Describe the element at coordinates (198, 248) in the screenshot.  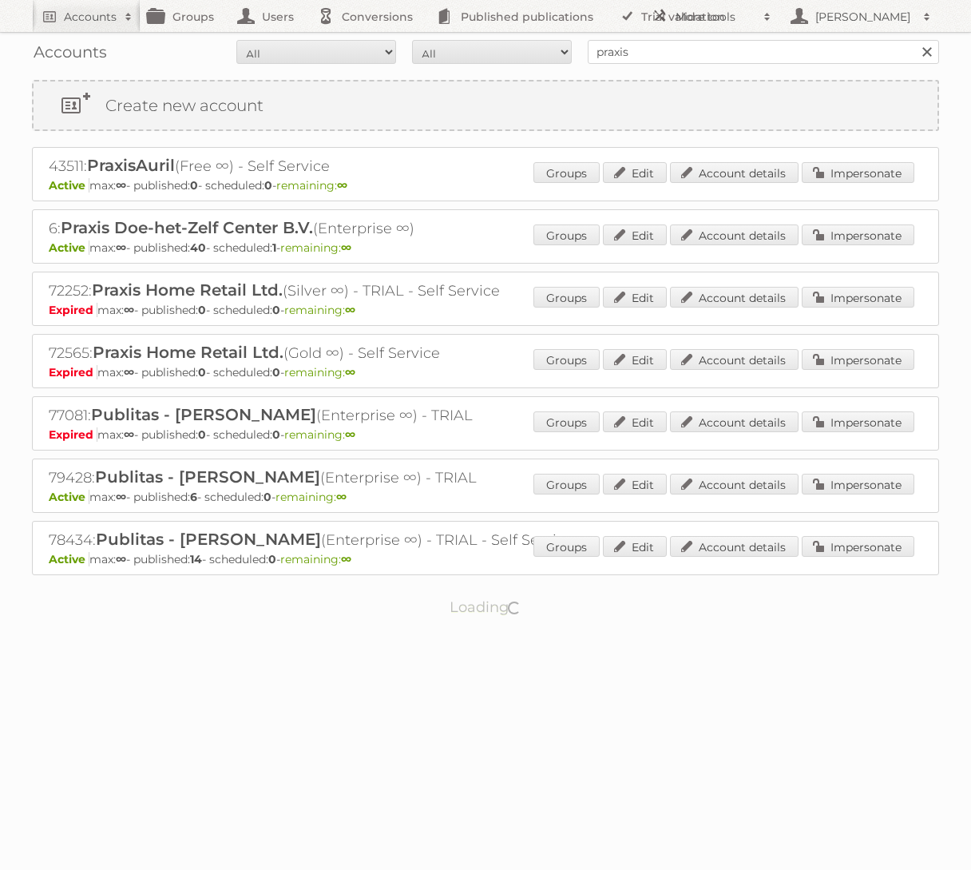
I see `strong: 40` at that location.